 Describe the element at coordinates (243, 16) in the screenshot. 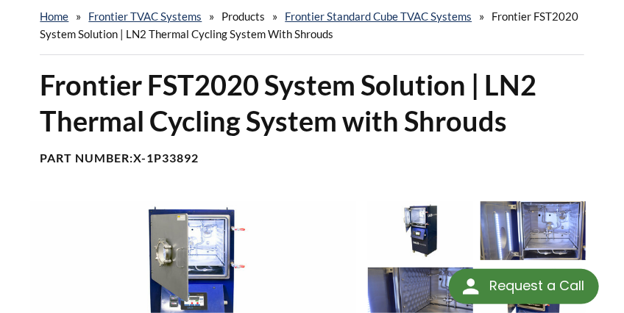

I see `span: Products` at that location.